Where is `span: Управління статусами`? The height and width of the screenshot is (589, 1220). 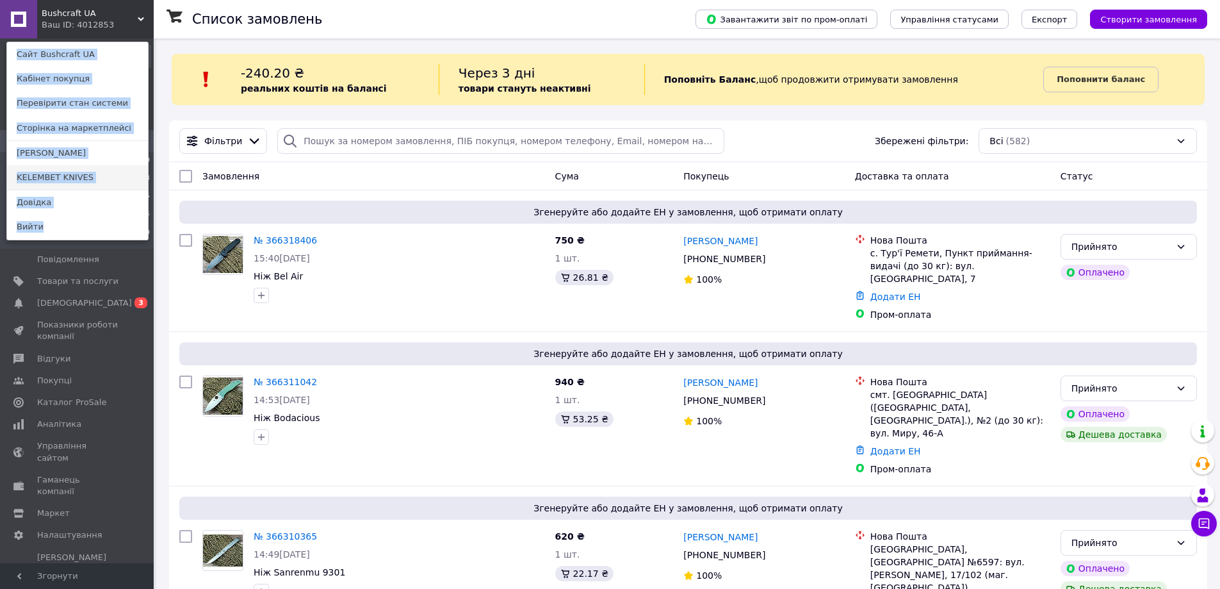
span: Управління статусами is located at coordinates (949, 19).